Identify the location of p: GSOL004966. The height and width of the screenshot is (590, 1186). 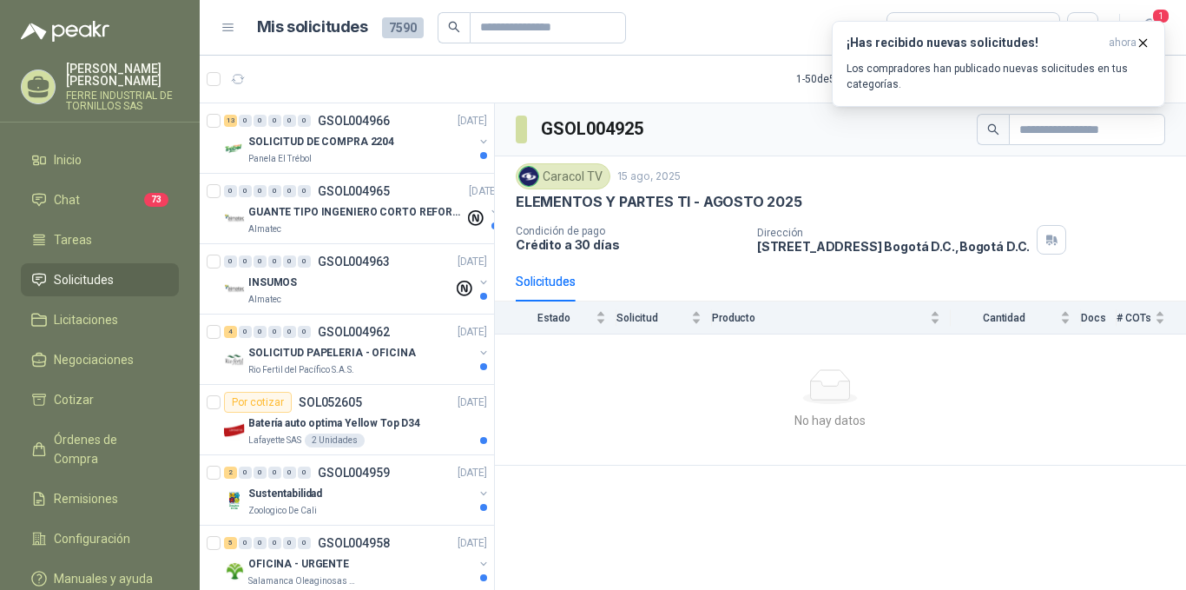
(353, 121).